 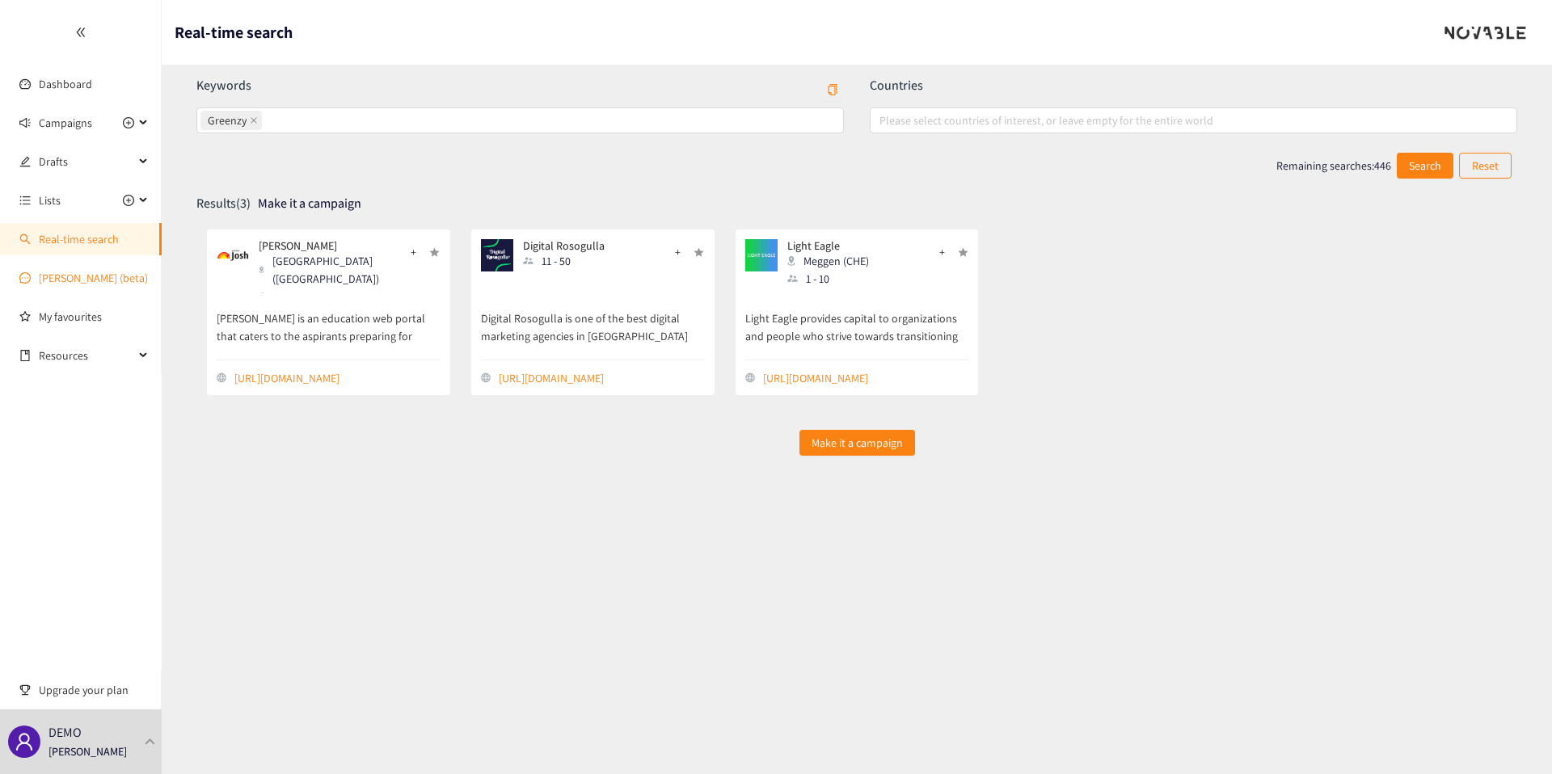 What do you see at coordinates (1425, 166) in the screenshot?
I see `span: Search` at bounding box center [1425, 166].